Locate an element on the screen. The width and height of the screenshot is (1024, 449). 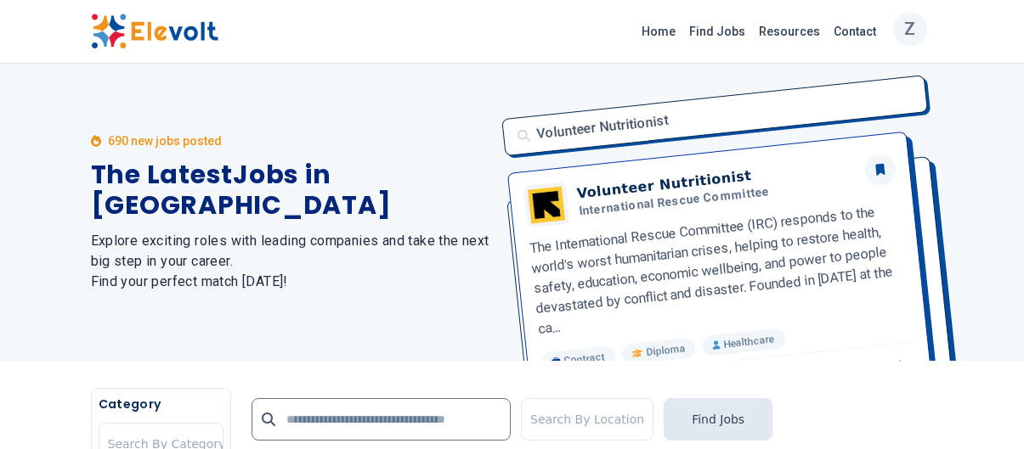
a: Contact is located at coordinates (855, 31).